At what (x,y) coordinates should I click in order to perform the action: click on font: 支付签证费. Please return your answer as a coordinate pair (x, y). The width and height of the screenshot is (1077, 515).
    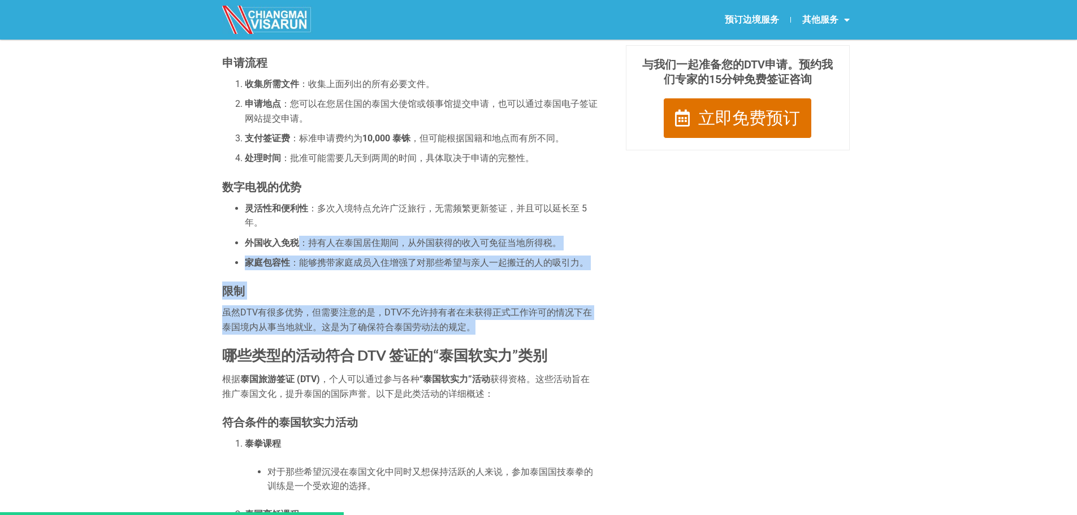
    Looking at the image, I should click on (267, 138).